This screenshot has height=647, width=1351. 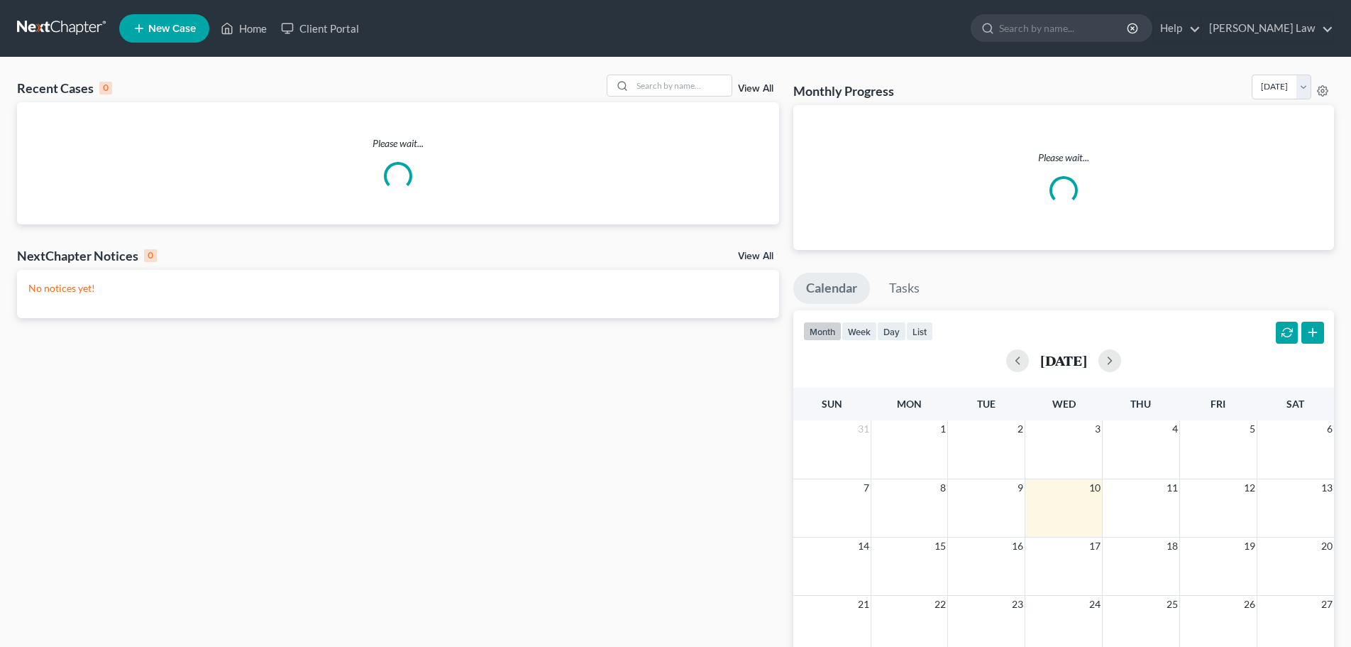 What do you see at coordinates (1327, 604) in the screenshot?
I see `span: 27` at bounding box center [1327, 604].